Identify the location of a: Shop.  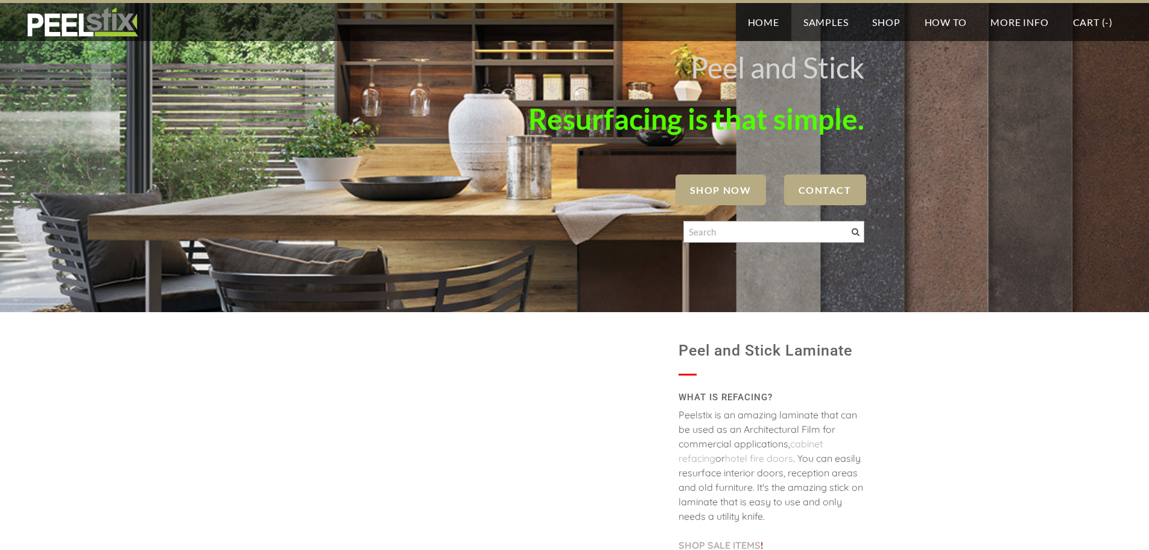
(886, 22).